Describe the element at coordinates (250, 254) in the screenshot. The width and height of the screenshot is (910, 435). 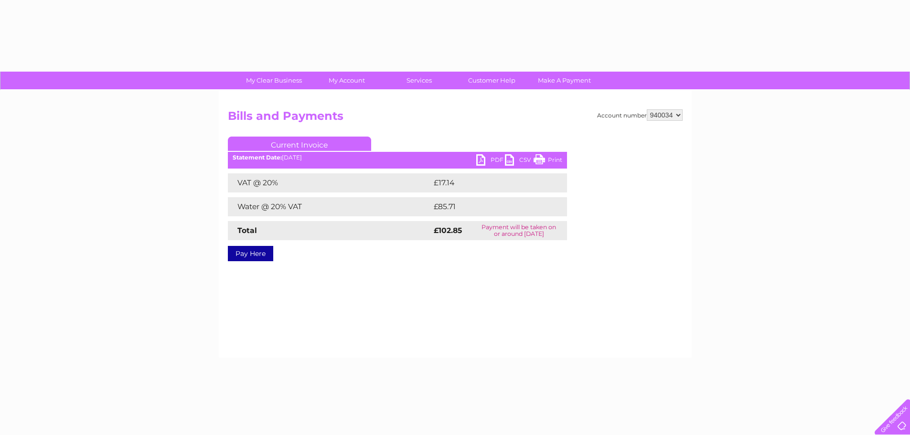
I see `a: Pay Here` at that location.